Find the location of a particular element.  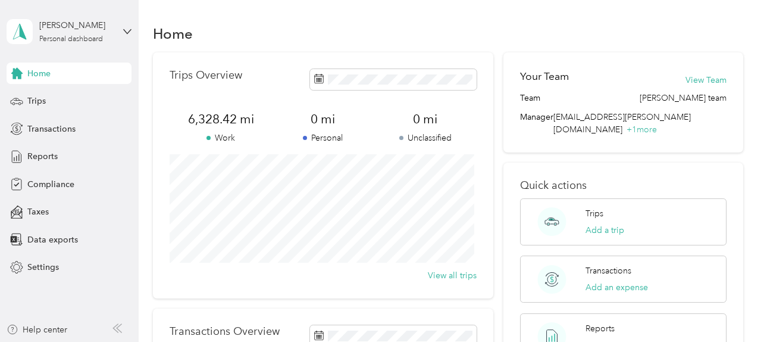

button: View all trips is located at coordinates (452, 275).